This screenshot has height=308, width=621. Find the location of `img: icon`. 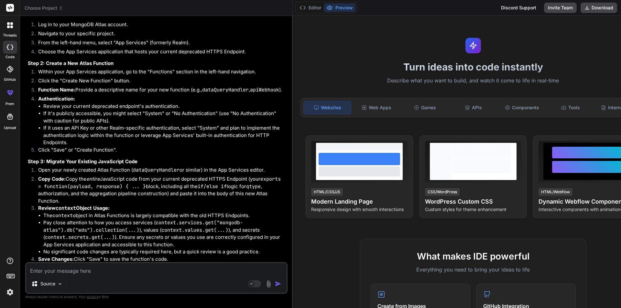

img: icon is located at coordinates (278, 284).